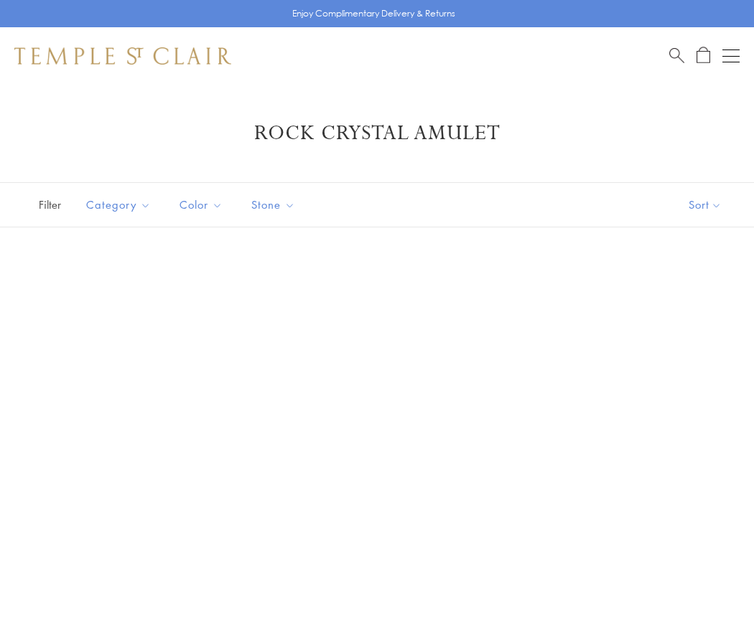 This screenshot has height=637, width=754. I want to click on a: Open Shopping Bag, so click(703, 55).